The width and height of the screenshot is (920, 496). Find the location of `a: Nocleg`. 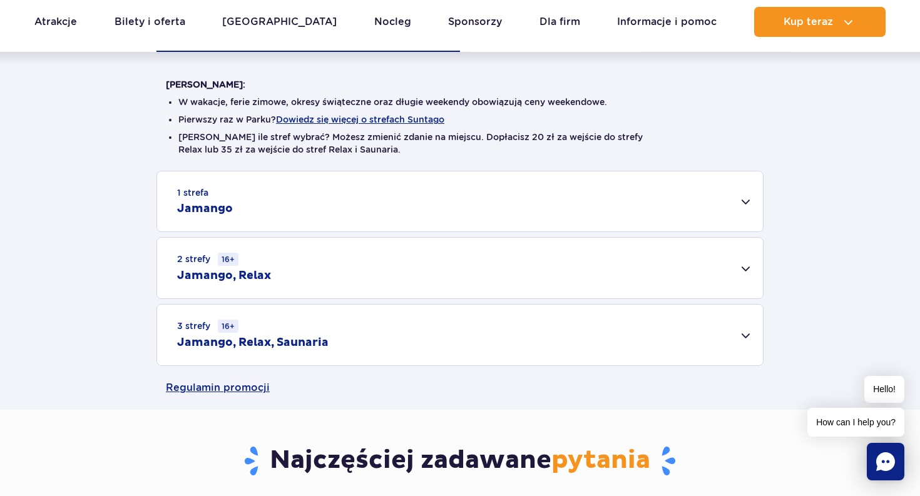

a: Nocleg is located at coordinates (392, 22).